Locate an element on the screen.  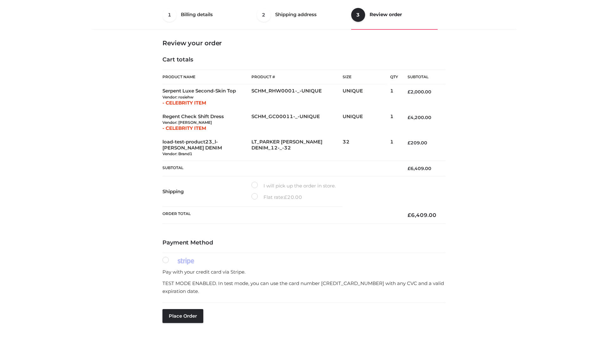
bdi: 209.00 is located at coordinates (418, 143).